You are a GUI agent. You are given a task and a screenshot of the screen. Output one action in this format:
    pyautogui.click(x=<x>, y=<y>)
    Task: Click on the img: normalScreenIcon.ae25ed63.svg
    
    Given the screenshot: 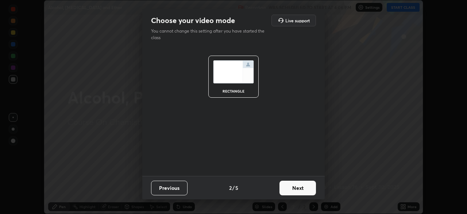 What is the action you would take?
    pyautogui.click(x=234, y=72)
    